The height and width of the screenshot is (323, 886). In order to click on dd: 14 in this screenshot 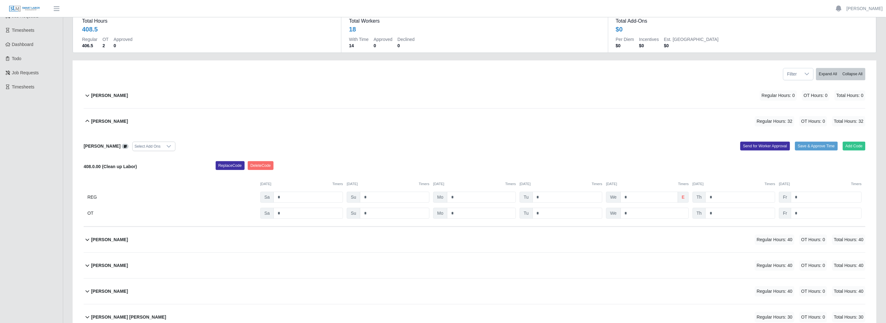, I will do `click(359, 46)`.